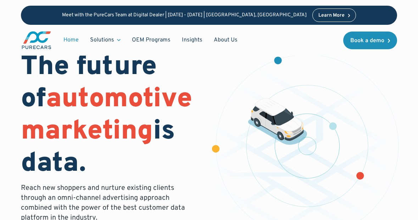 The height and width of the screenshot is (220, 418). What do you see at coordinates (71, 40) in the screenshot?
I see `a: Home` at bounding box center [71, 40].